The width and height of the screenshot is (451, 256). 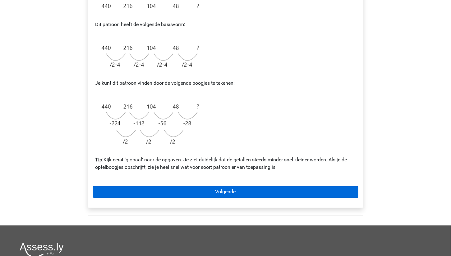 What do you see at coordinates (99, 160) in the screenshot?
I see `b: Tip:` at bounding box center [99, 160].